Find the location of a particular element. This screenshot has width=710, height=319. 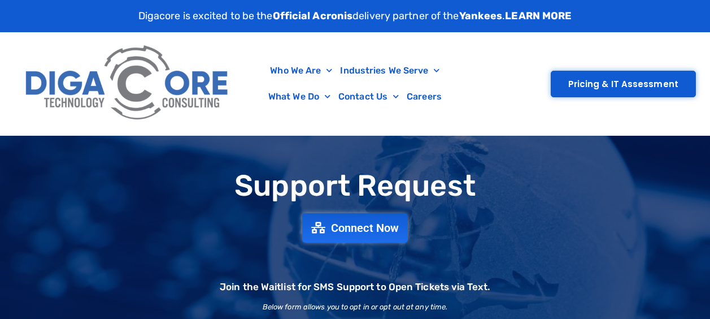

strong: Yankees is located at coordinates (481, 16).